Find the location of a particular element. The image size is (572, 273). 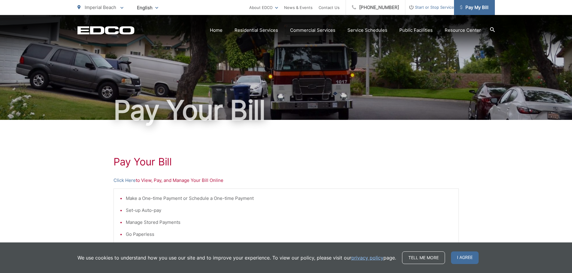

a: Tell me more is located at coordinates (423, 258).